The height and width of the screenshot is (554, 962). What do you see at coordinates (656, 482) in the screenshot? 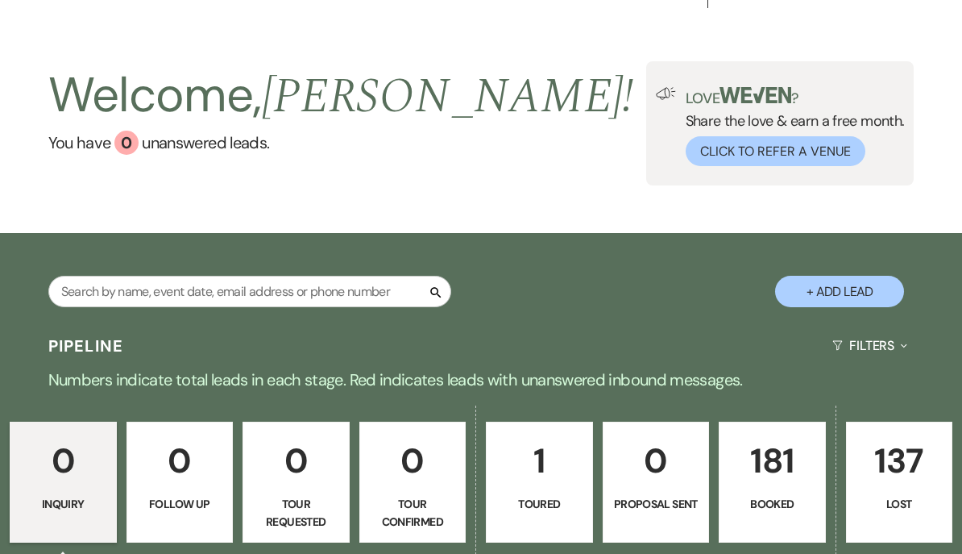
I see `a: 0Proposal Sent` at bounding box center [656, 482].